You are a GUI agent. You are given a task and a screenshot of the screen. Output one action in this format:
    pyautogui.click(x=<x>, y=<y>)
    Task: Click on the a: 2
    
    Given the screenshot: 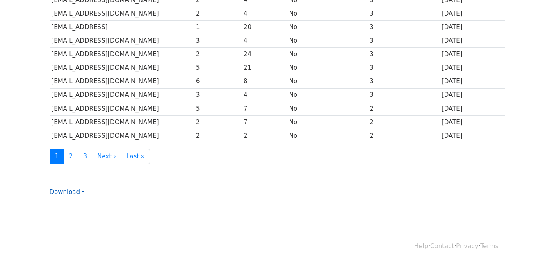 What is the action you would take?
    pyautogui.click(x=71, y=156)
    